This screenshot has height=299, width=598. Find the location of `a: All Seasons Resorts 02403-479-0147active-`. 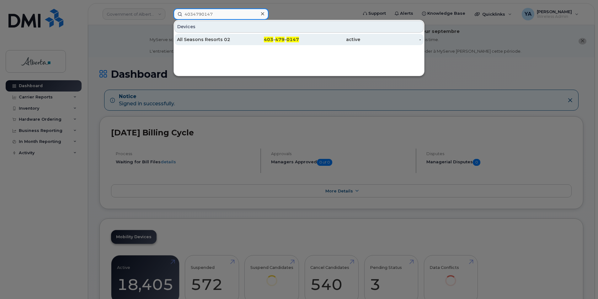

a: All Seasons Resorts 02403-479-0147active- is located at coordinates (299, 40).